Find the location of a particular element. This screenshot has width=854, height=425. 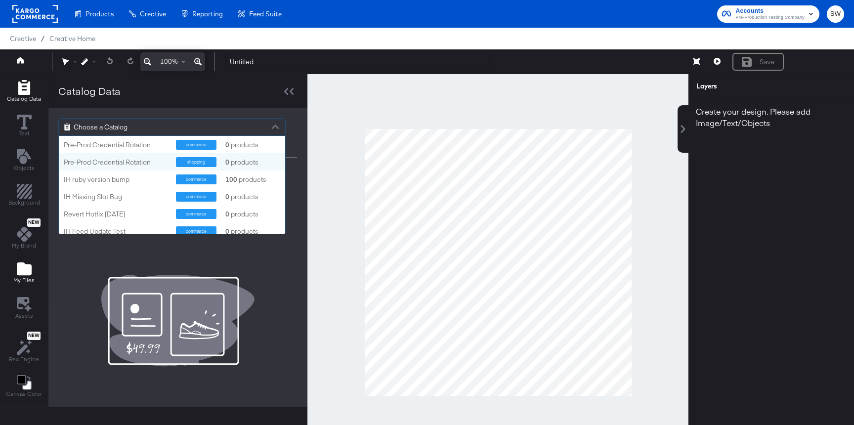

span: Pre-Production Testing Company is located at coordinates (770, 18).